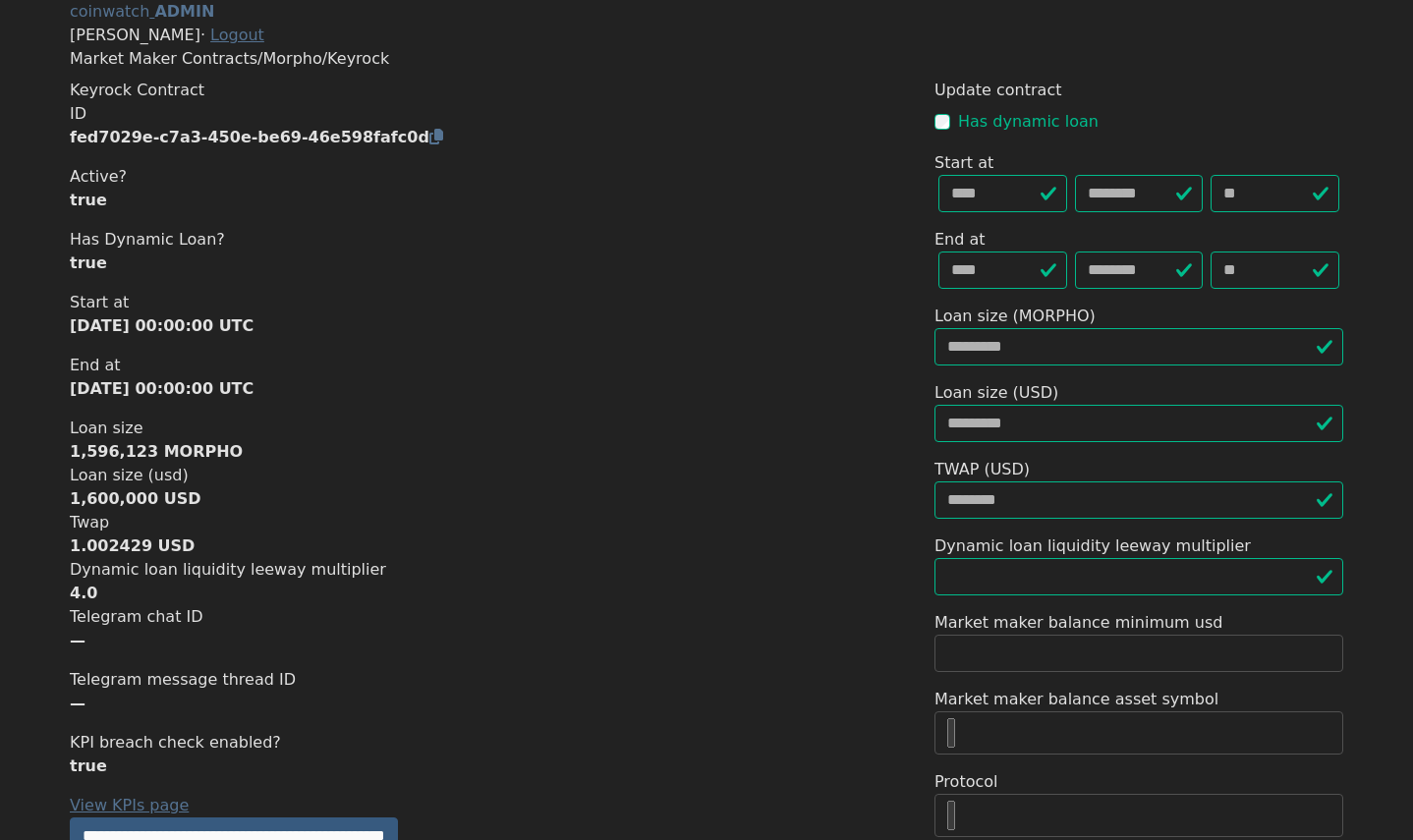 The height and width of the screenshot is (840, 1413). Describe the element at coordinates (135, 498) in the screenshot. I see `strong: 1,600,000 USD` at that location.